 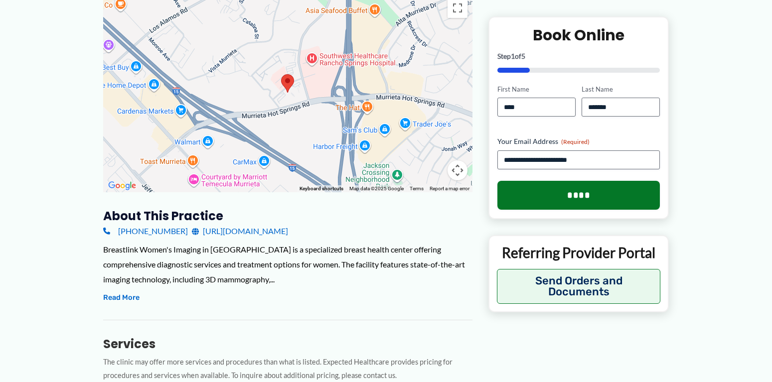 I want to click on button: Map camera controls, so click(x=457, y=170).